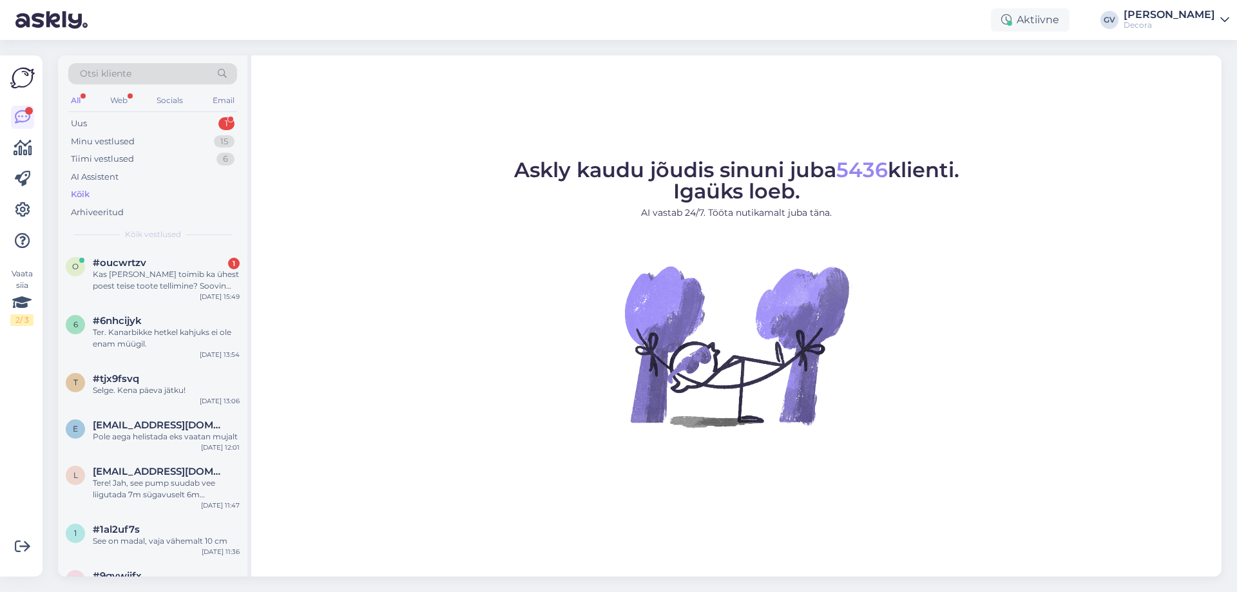 The width and height of the screenshot is (1237, 592). I want to click on div: Web, so click(119, 101).